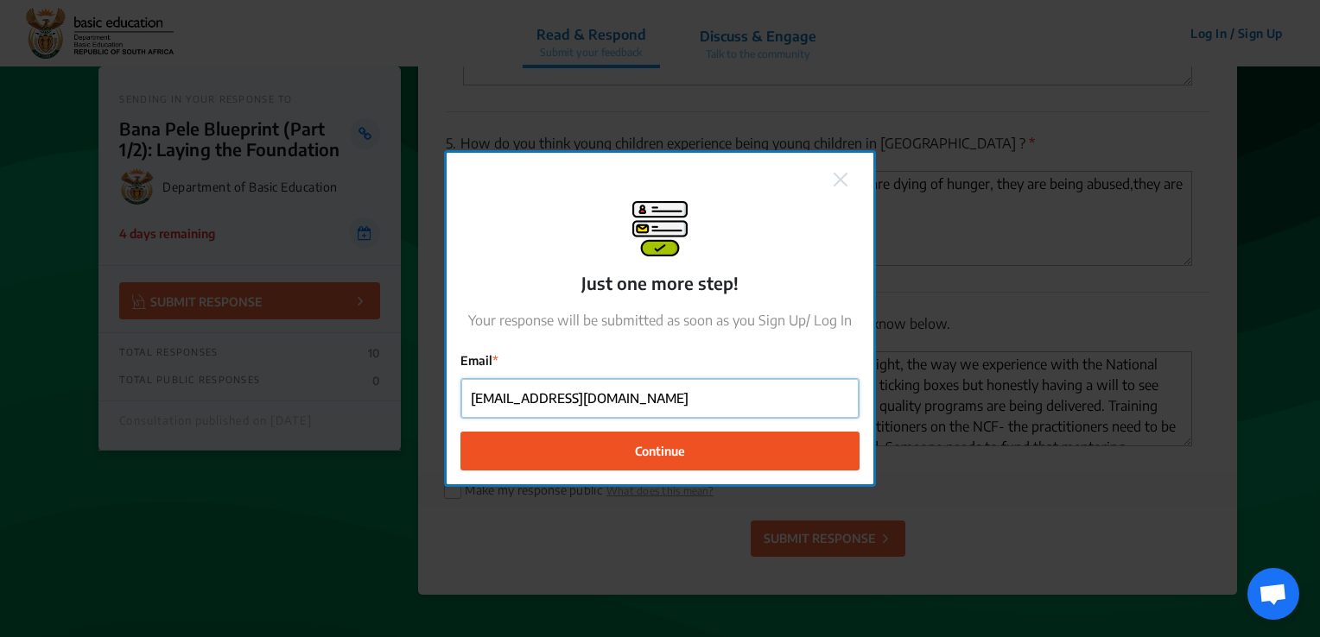  Describe the element at coordinates (660, 320) in the screenshot. I see `p: Your response will be submitted as soon as you Sign Up/ Log In` at that location.